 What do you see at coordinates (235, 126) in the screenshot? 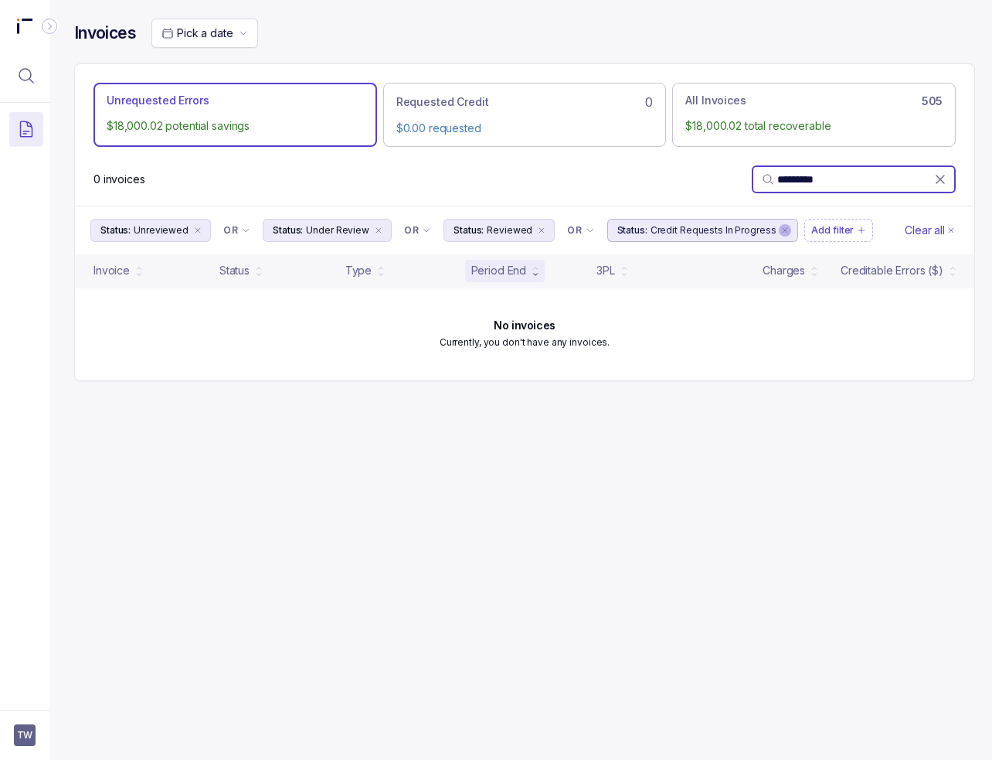
I see `p: $18,000.02 potential savings` at bounding box center [235, 126].